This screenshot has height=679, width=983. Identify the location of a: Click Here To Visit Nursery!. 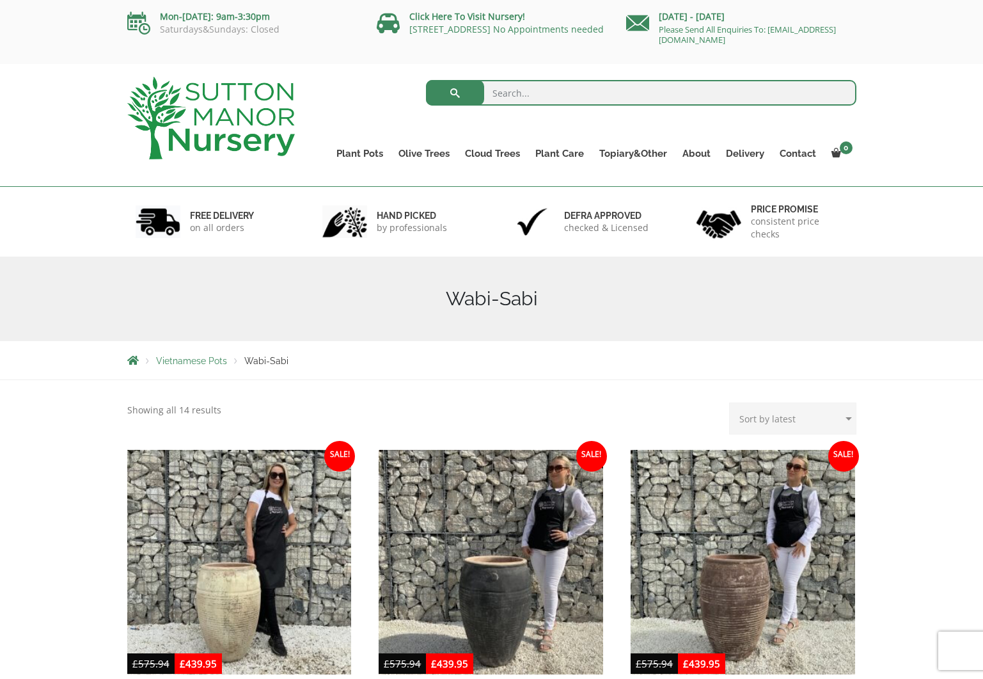
(467, 16).